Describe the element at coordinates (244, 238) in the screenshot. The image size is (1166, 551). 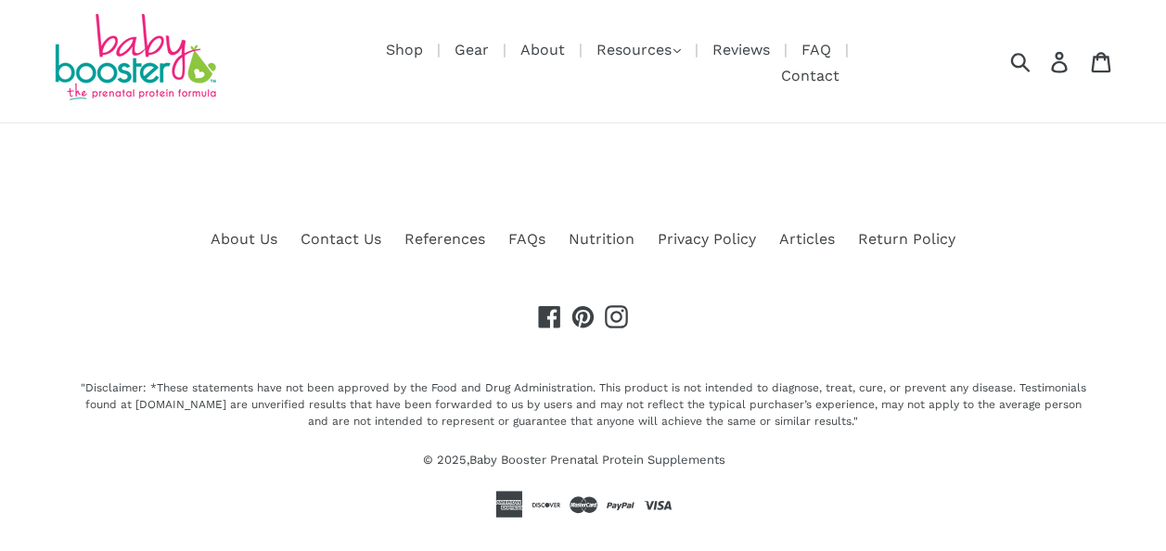
I see `a: About Us` at that location.